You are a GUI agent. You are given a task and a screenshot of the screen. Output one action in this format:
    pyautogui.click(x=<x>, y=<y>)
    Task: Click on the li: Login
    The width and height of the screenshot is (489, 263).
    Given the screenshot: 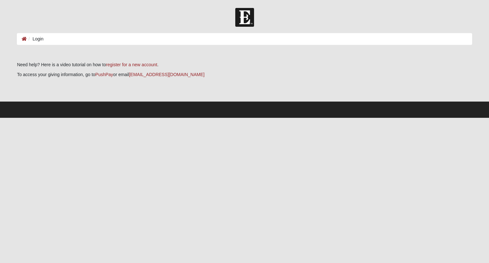 What is the action you would take?
    pyautogui.click(x=35, y=39)
    